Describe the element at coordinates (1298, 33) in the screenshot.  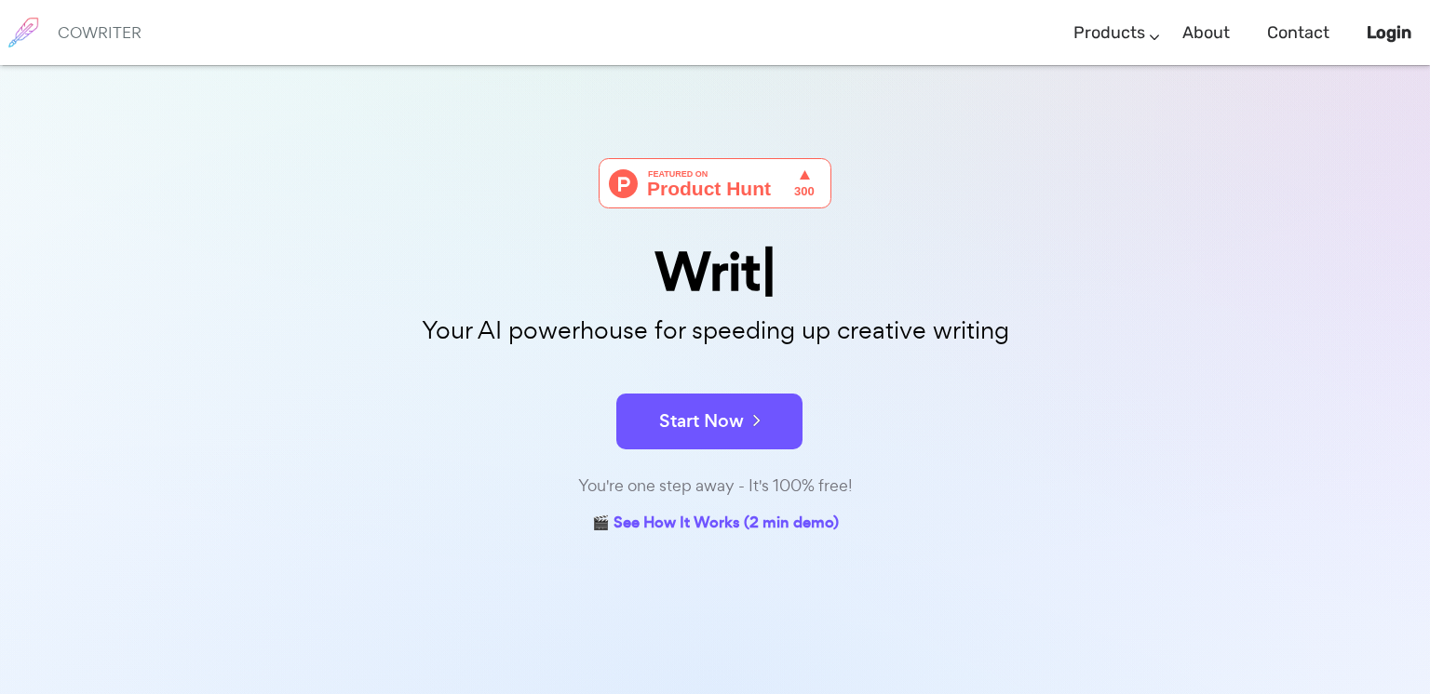
I see `a: Contact` at that location.